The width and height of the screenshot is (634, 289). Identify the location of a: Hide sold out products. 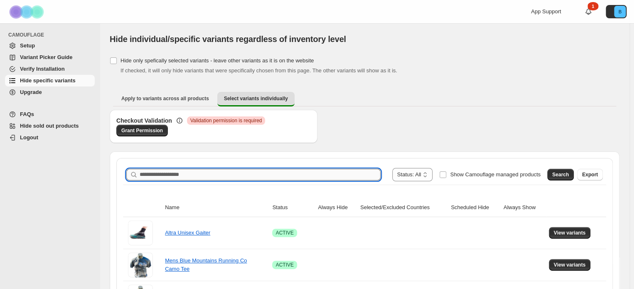
(50, 126).